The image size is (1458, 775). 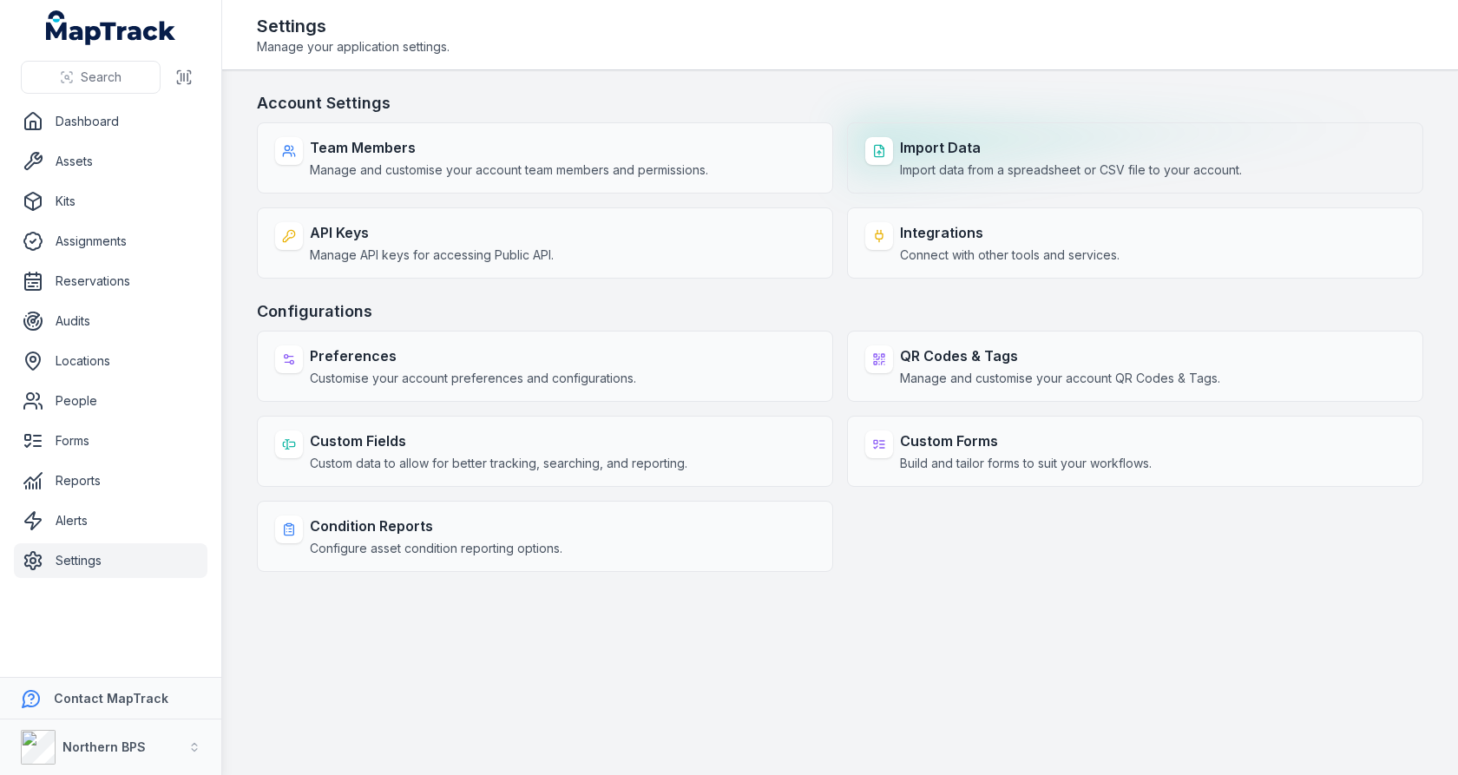 What do you see at coordinates (508, 170) in the screenshot?
I see `span: Manage and customise your account team members and permissions.` at bounding box center [508, 170].